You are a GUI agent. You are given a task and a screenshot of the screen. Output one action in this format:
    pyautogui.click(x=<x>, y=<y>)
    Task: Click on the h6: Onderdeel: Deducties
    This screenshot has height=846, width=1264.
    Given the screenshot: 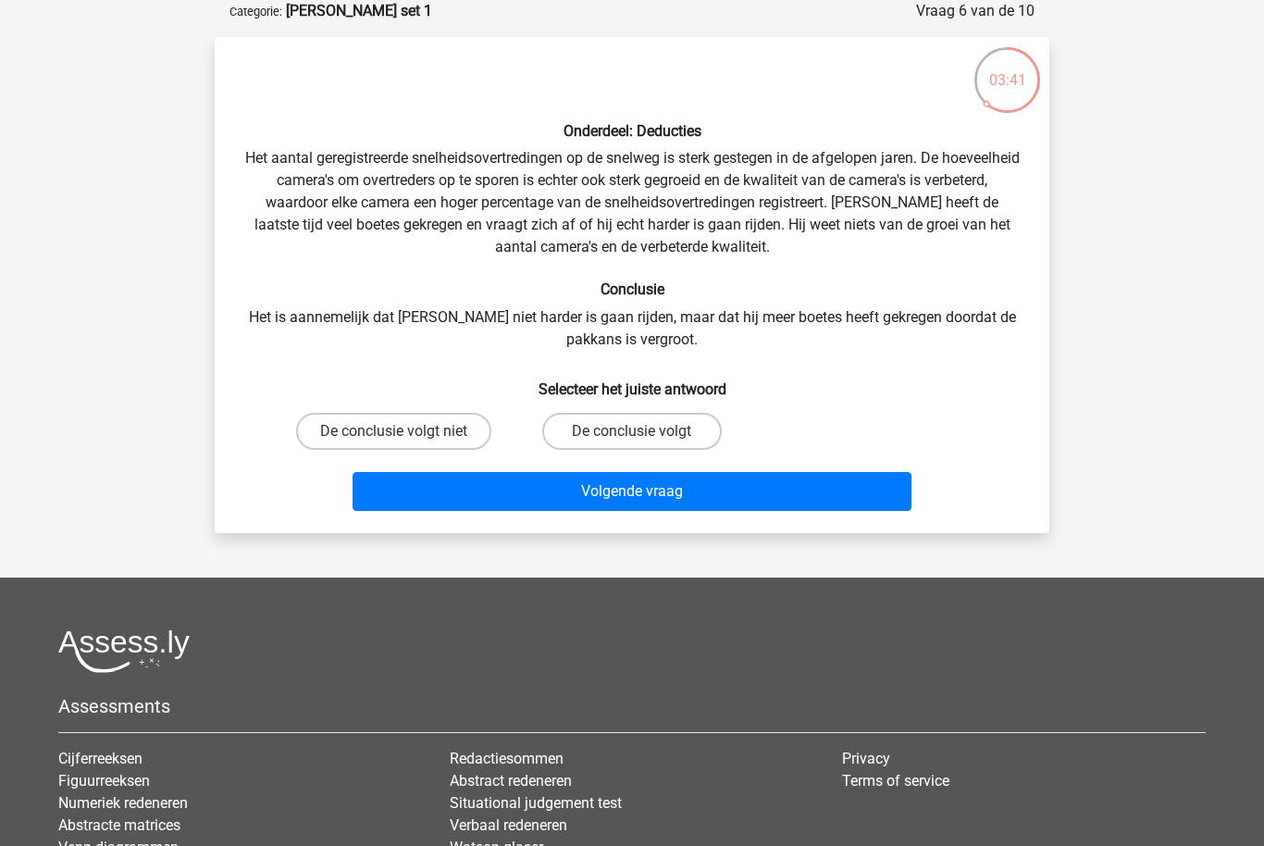 What is the action you would take?
    pyautogui.click(x=632, y=130)
    